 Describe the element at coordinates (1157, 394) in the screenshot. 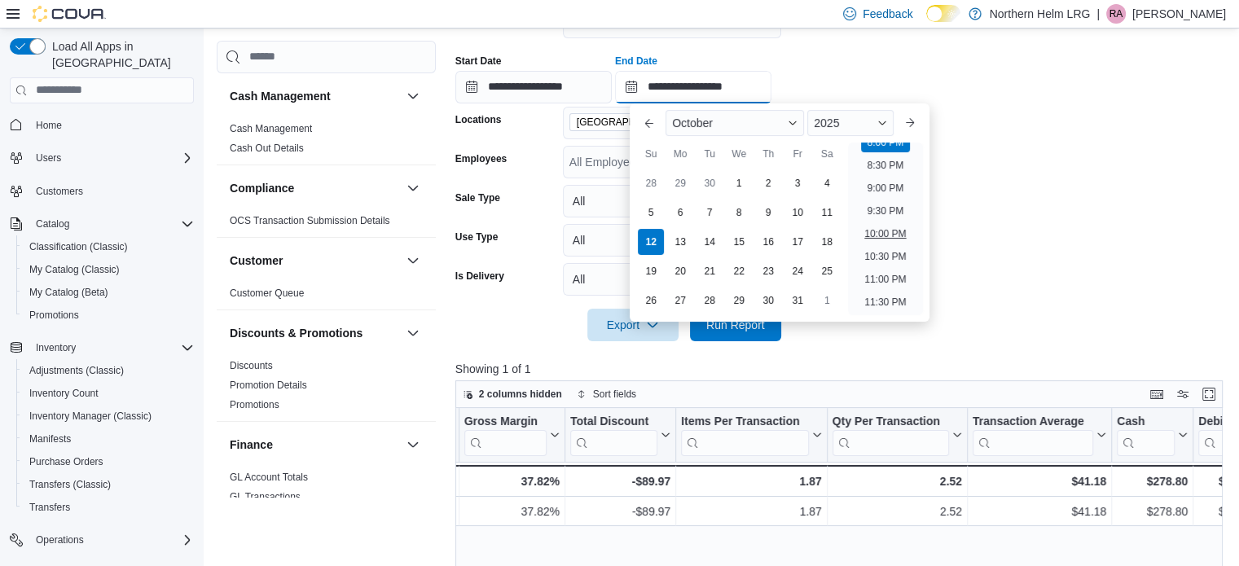

I see `button: Keyboard shortcuts` at that location.